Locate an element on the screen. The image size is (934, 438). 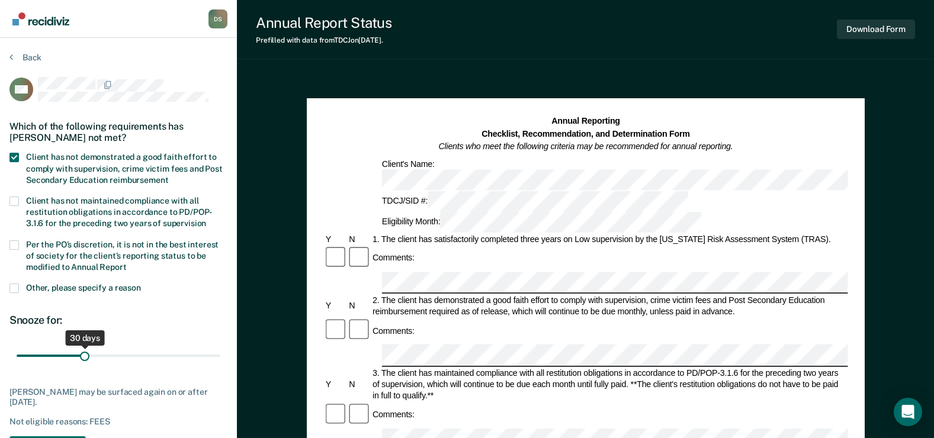
strong: Checklist, Recommendation, and Determination Form is located at coordinates (586, 134).